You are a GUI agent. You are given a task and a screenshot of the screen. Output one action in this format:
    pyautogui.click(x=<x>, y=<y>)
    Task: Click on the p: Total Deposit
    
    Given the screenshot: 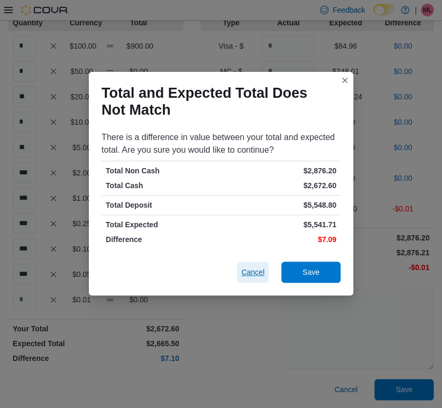 What is the action you would take?
    pyautogui.click(x=162, y=205)
    